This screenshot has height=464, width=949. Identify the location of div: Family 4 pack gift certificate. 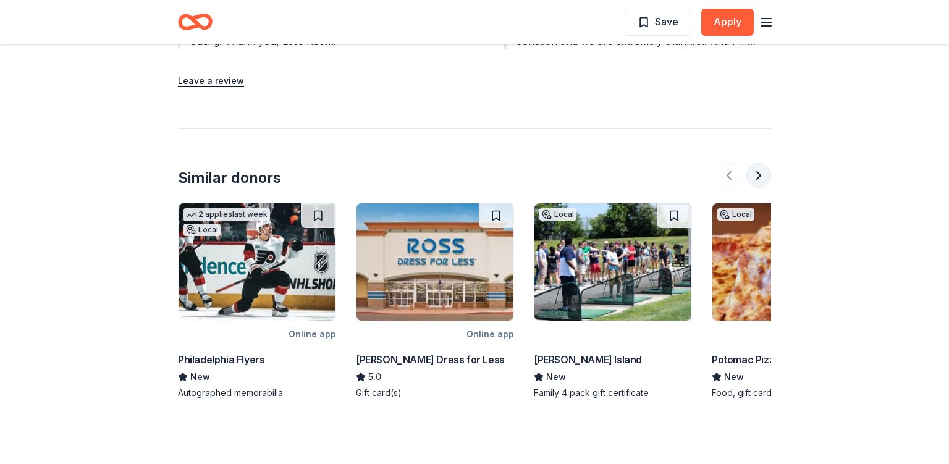
(613, 393).